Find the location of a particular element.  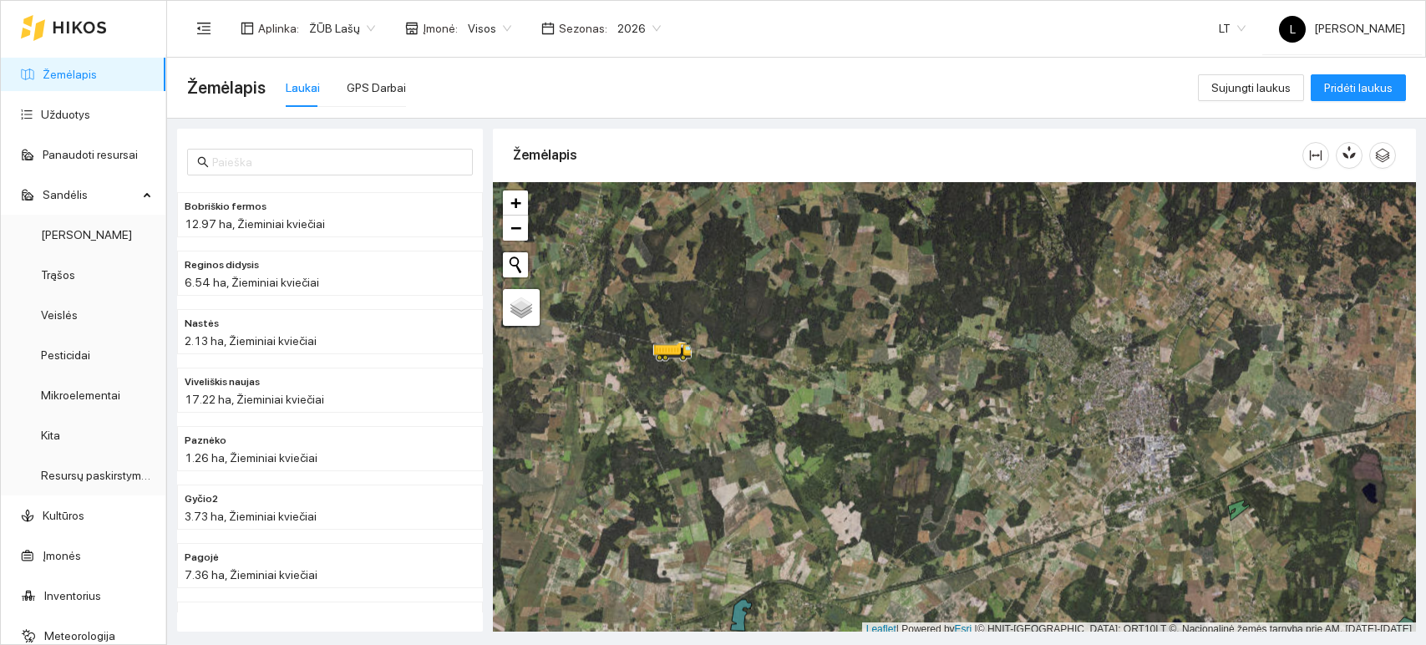

a: Mikroelementai is located at coordinates (80, 395).